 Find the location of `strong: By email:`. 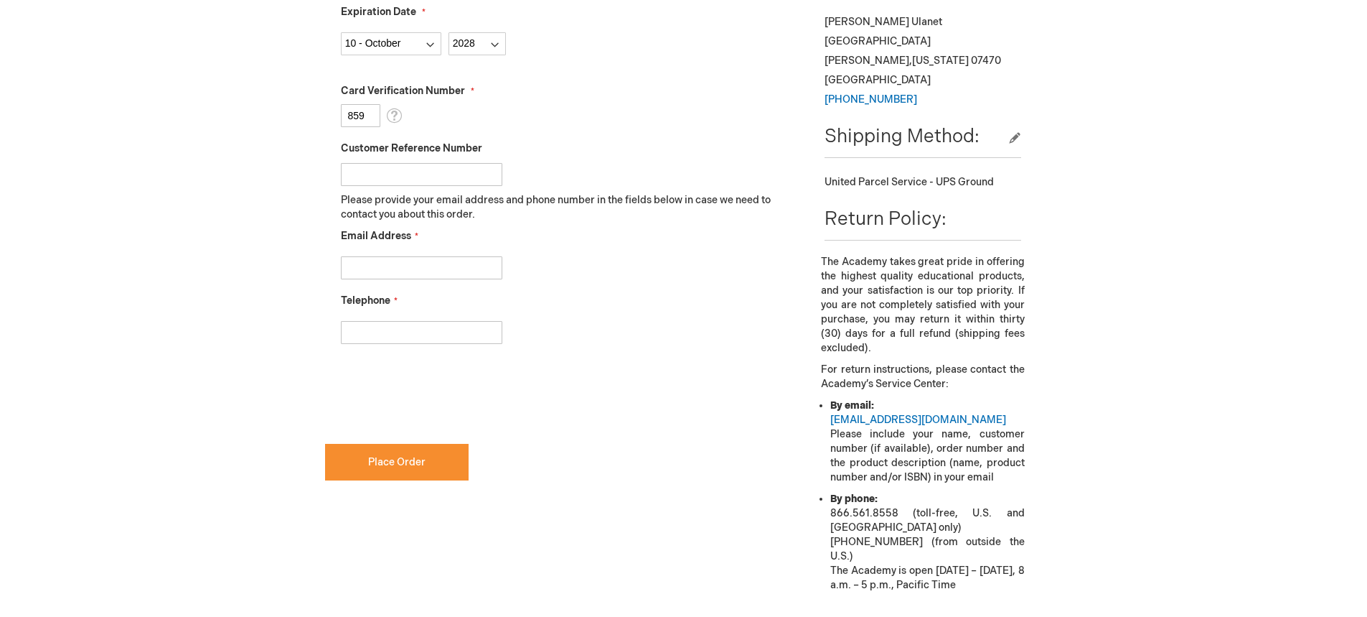

strong: By email: is located at coordinates (852, 405).